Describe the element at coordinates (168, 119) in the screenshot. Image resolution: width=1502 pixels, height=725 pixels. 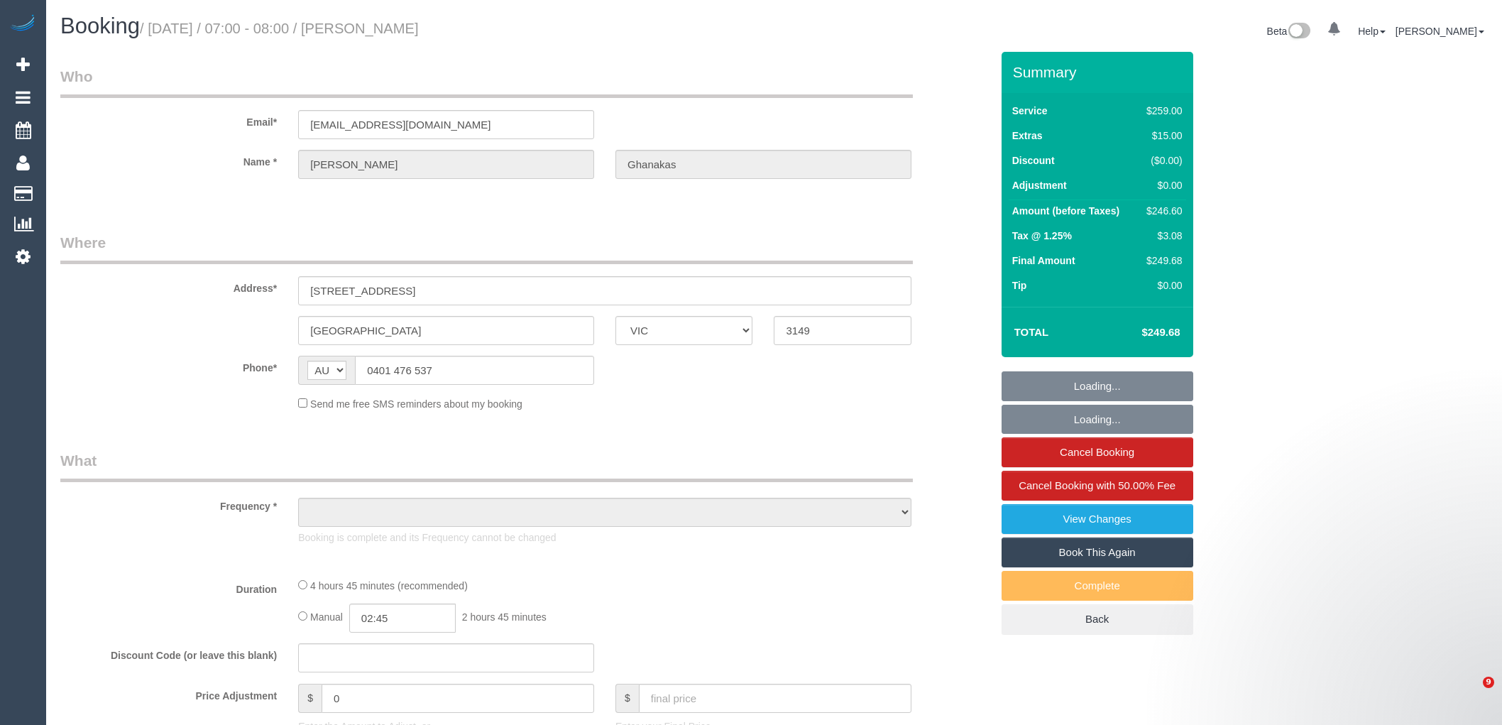
I see `label: Email*` at that location.